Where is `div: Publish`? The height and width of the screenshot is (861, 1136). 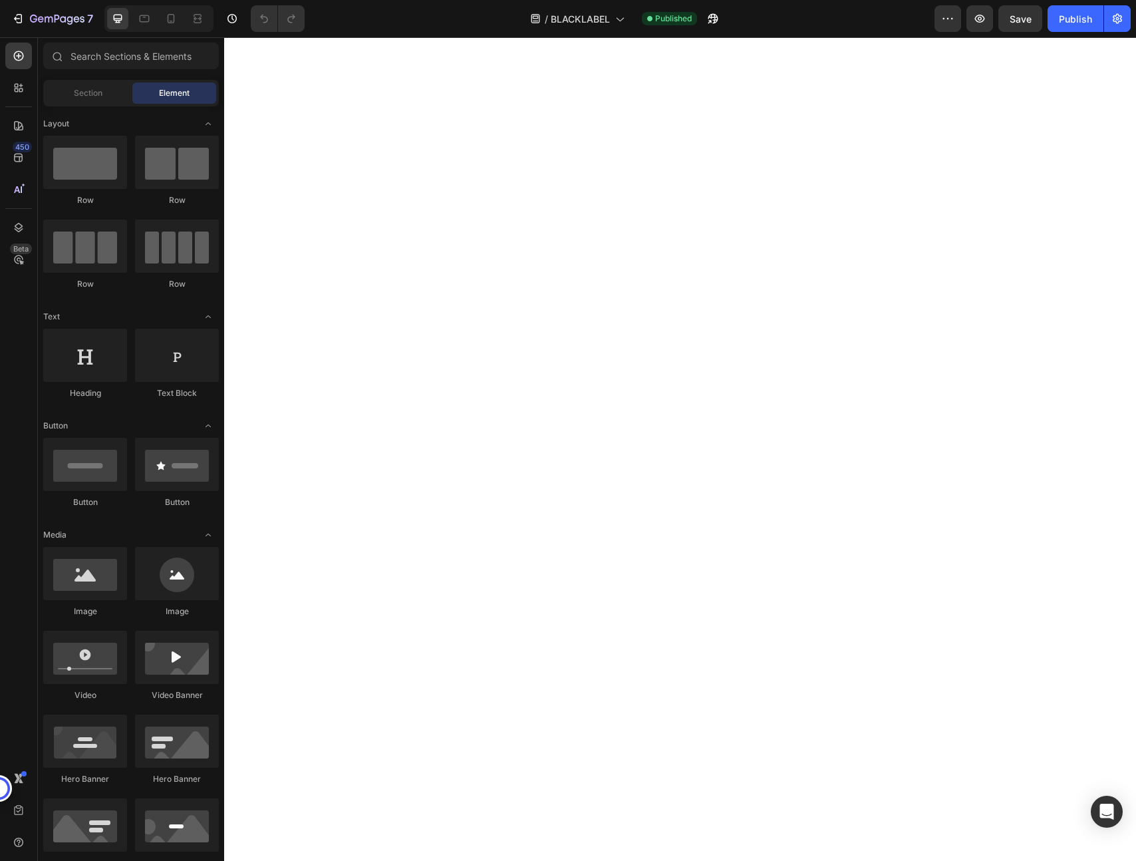
div: Publish is located at coordinates (1076, 19).